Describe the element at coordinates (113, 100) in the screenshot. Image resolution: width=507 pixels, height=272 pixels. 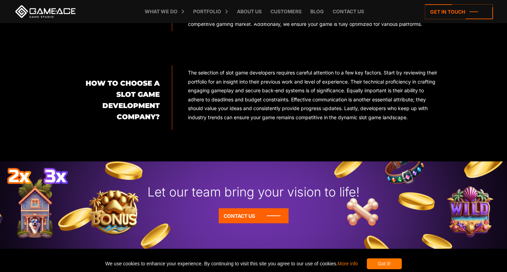
I see `h2: How to Choose a Slot Game Development Company?` at that location.